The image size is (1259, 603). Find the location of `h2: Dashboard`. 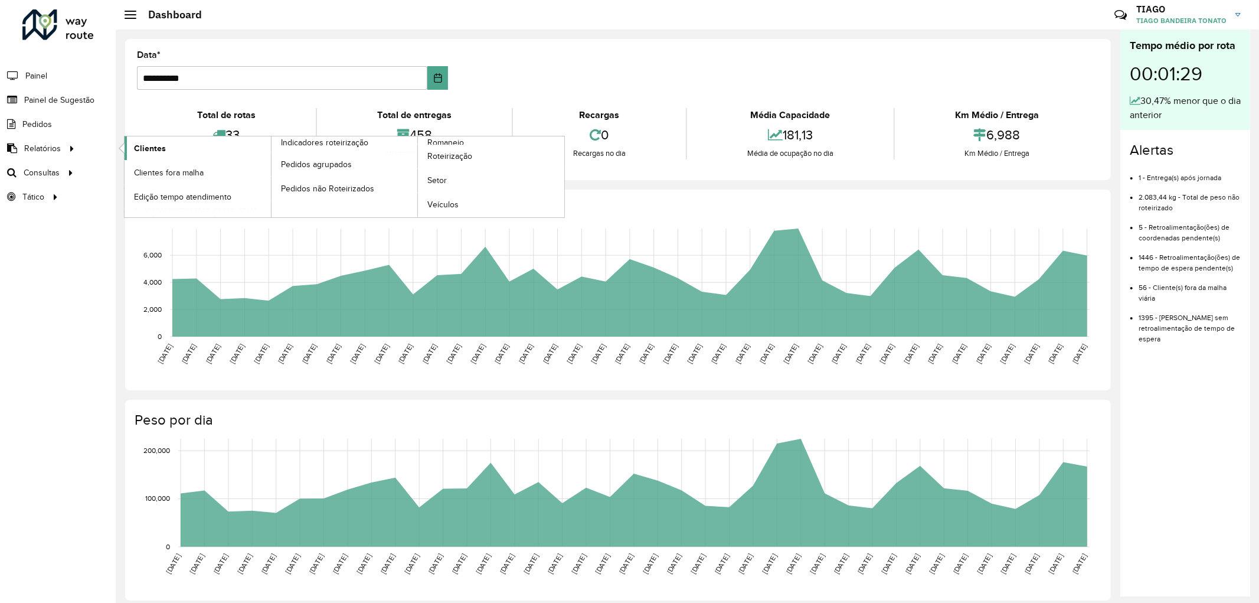

h2: Dashboard is located at coordinates (169, 15).